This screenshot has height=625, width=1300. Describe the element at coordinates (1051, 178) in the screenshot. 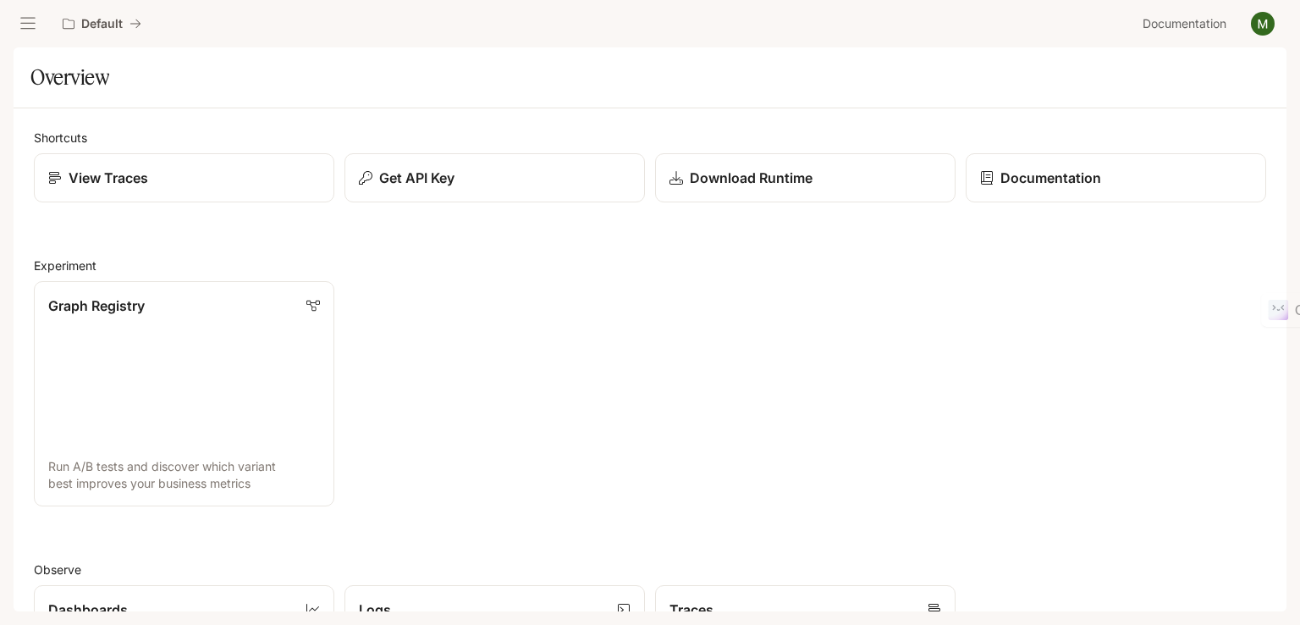

I see `p: Documentation` at that location.